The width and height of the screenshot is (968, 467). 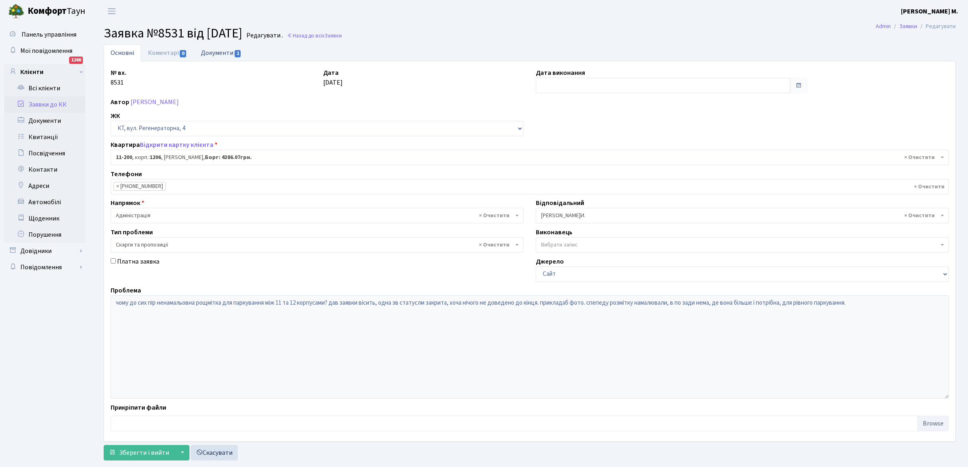 What do you see at coordinates (331, 73) in the screenshot?
I see `label: Дата` at bounding box center [331, 73].